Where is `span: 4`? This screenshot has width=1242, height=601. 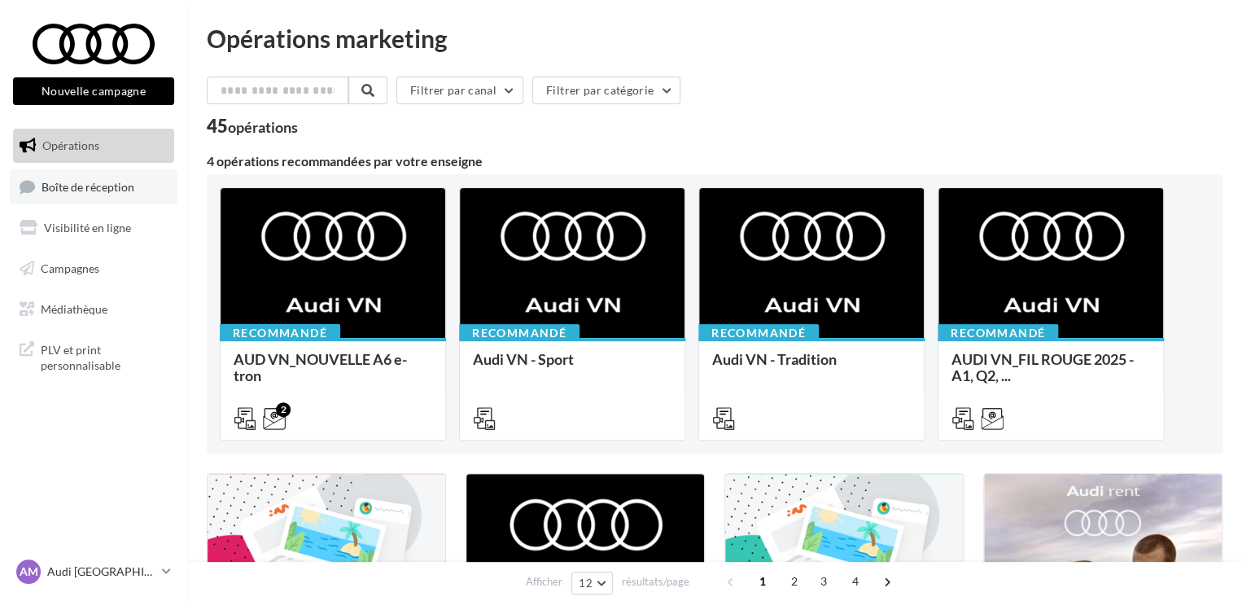
span: 4 is located at coordinates (855, 581).